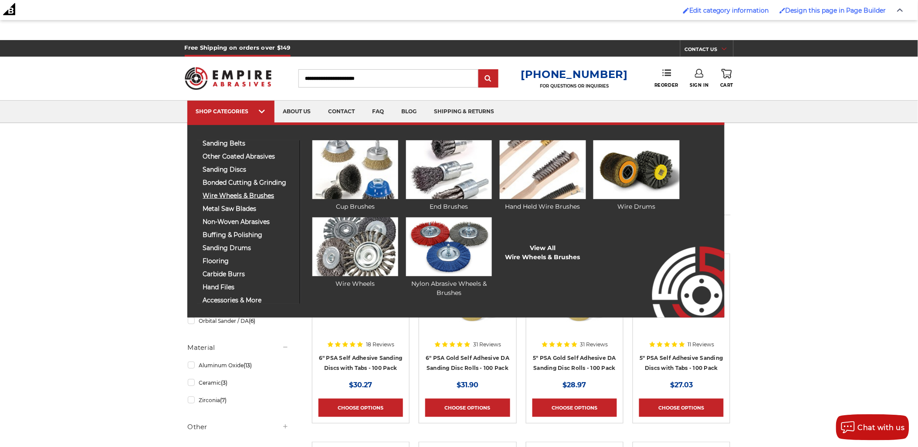 Image resolution: width=918 pixels, height=447 pixels. I want to click on span: hand files, so click(248, 287).